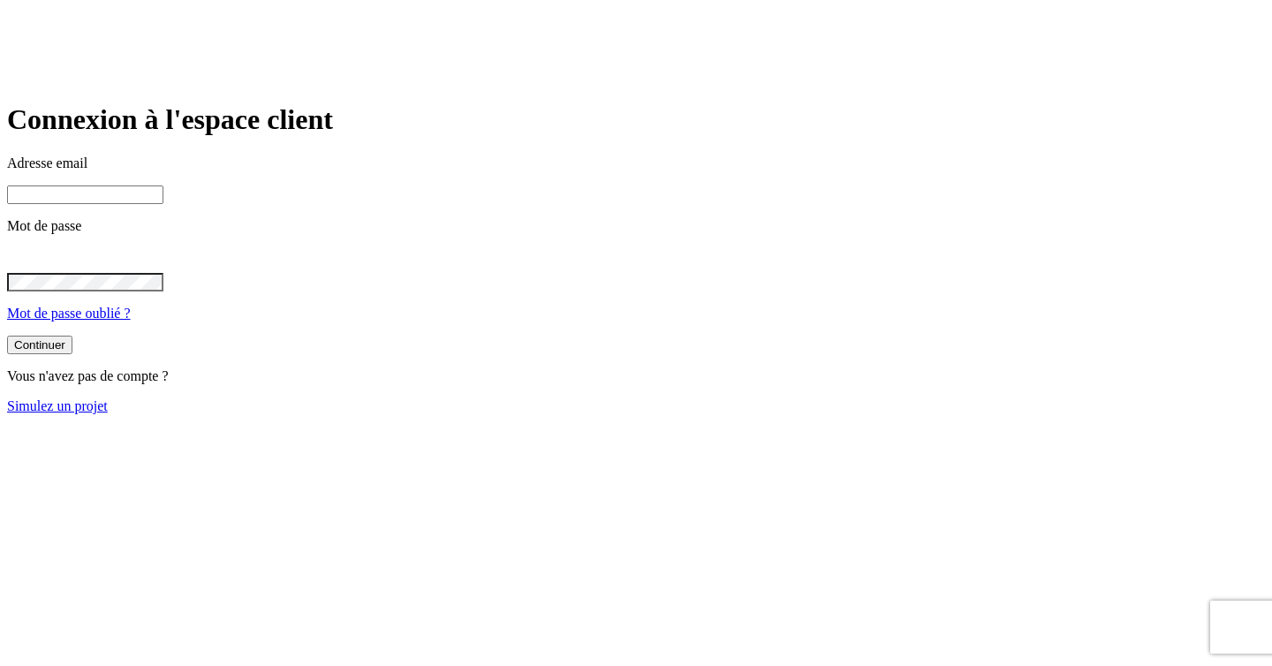 The height and width of the screenshot is (666, 1272). I want to click on button: Continuer, so click(40, 344).